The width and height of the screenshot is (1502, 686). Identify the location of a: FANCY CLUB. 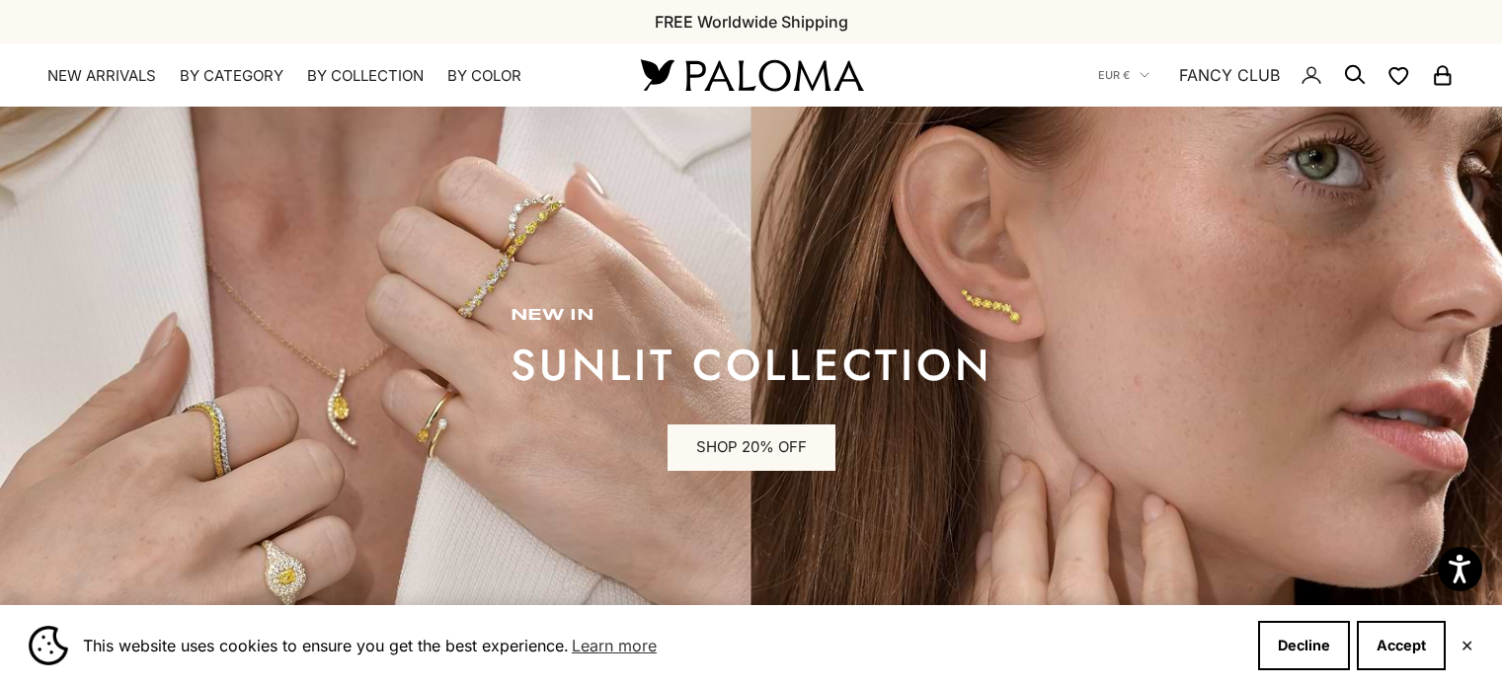
(1230, 75).